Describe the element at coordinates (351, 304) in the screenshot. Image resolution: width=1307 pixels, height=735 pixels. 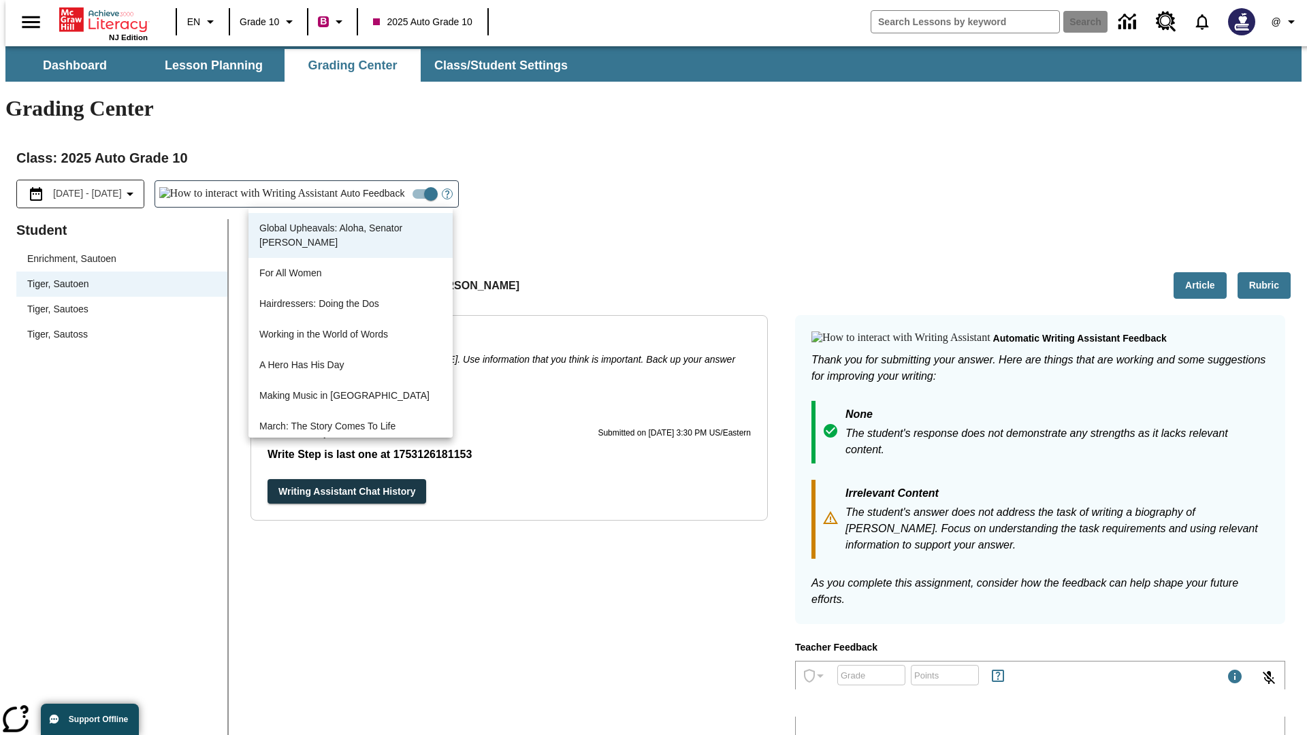
I see `p: Hairdressers: Doing the Dos` at that location.